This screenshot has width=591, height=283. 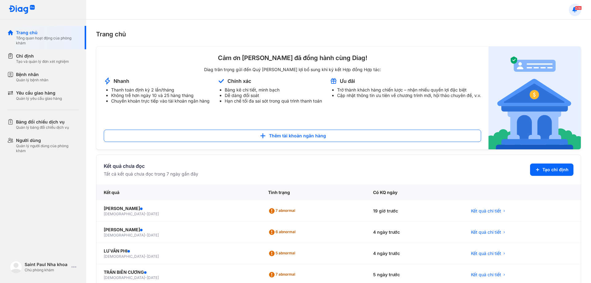 I want to click on div: Kết quả, so click(x=179, y=192).